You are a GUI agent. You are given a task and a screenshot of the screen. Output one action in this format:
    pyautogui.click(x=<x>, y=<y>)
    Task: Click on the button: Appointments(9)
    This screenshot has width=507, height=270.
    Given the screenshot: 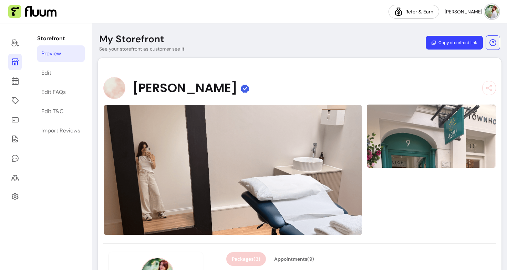 What is the action you would take?
    pyautogui.click(x=294, y=259)
    